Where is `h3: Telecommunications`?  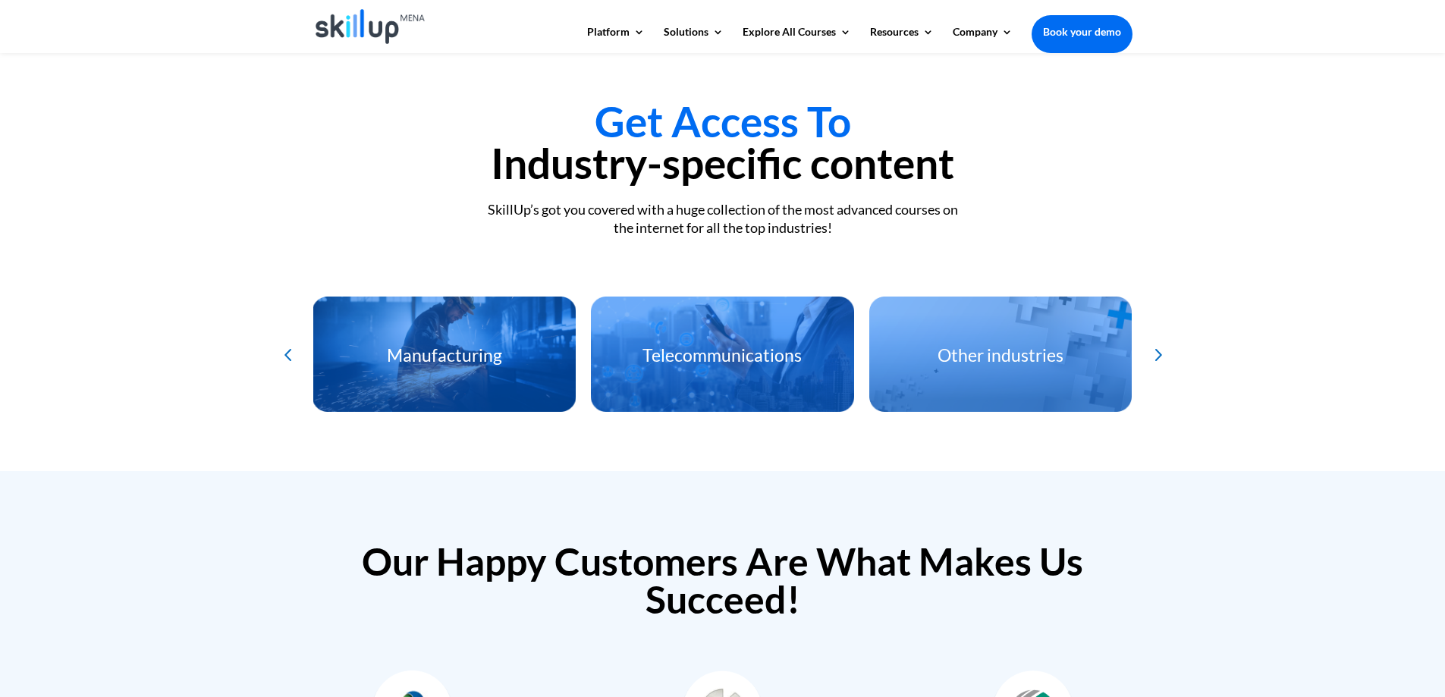 h3: Telecommunications is located at coordinates (722, 359).